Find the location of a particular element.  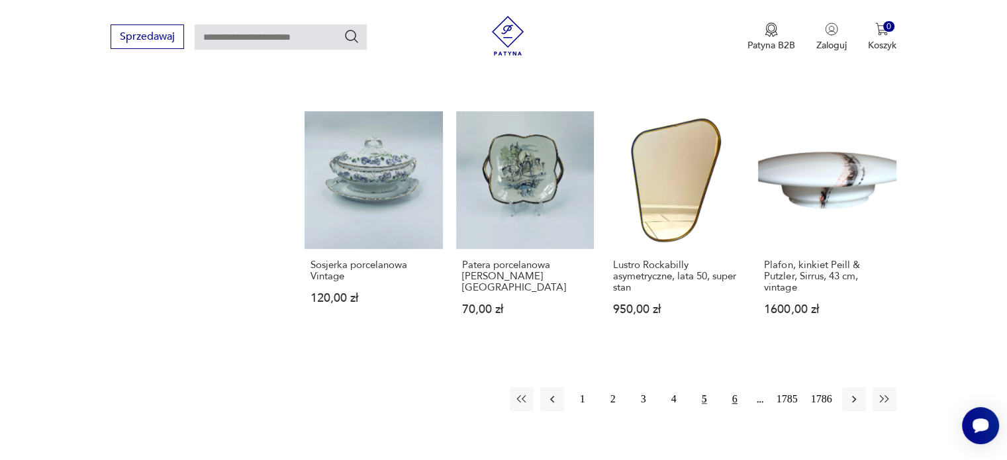

button: 1786 is located at coordinates (822, 399).